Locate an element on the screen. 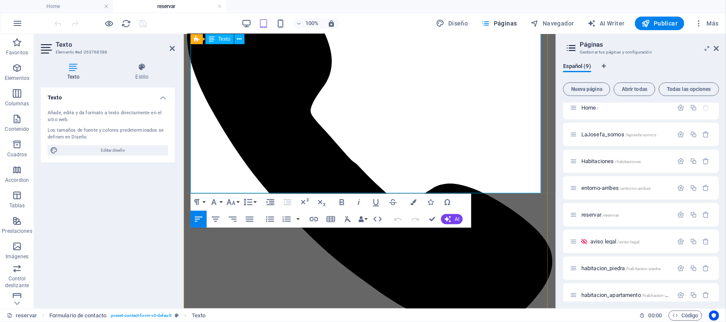 The image size is (726, 322). p: Columnas is located at coordinates (17, 104).